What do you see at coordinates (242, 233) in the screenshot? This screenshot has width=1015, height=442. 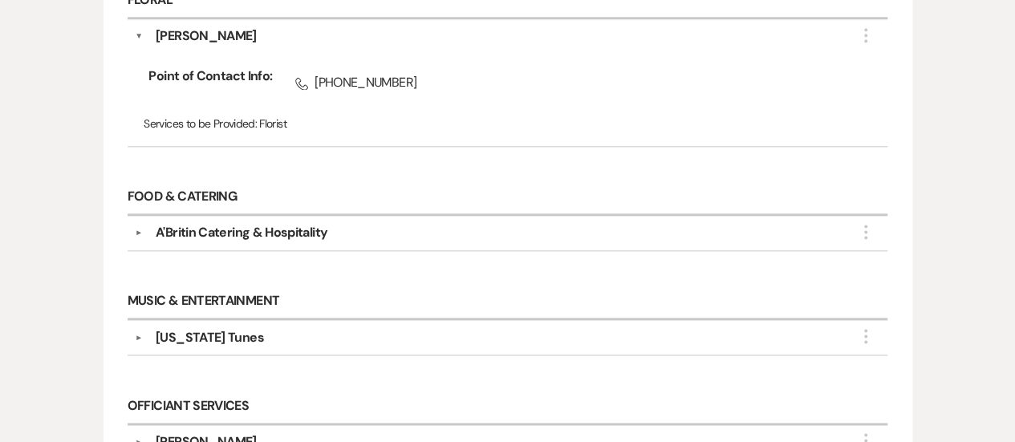 I see `div: A'Britin Catering & Hospitality` at bounding box center [242, 233].